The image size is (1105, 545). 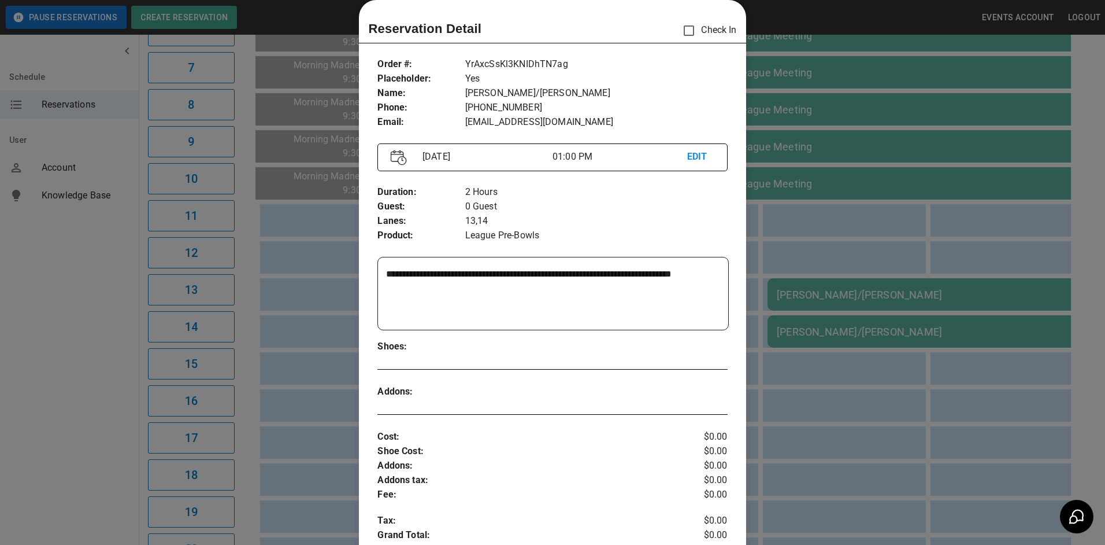 I want to click on p: 0 Guest, so click(x=597, y=206).